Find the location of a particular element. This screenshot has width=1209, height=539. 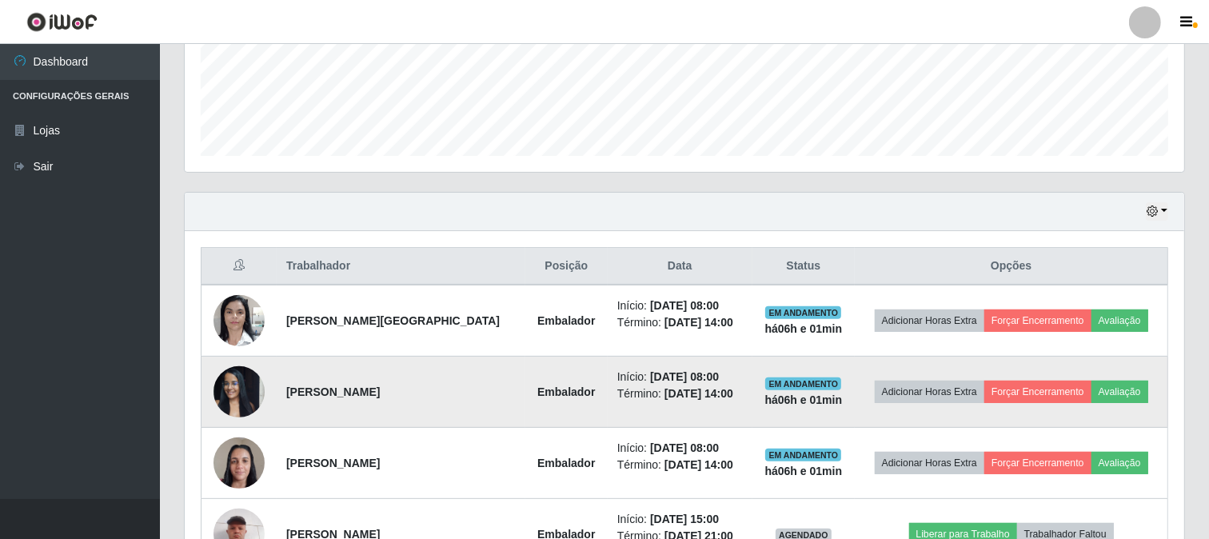

th: Data is located at coordinates (680, 266).